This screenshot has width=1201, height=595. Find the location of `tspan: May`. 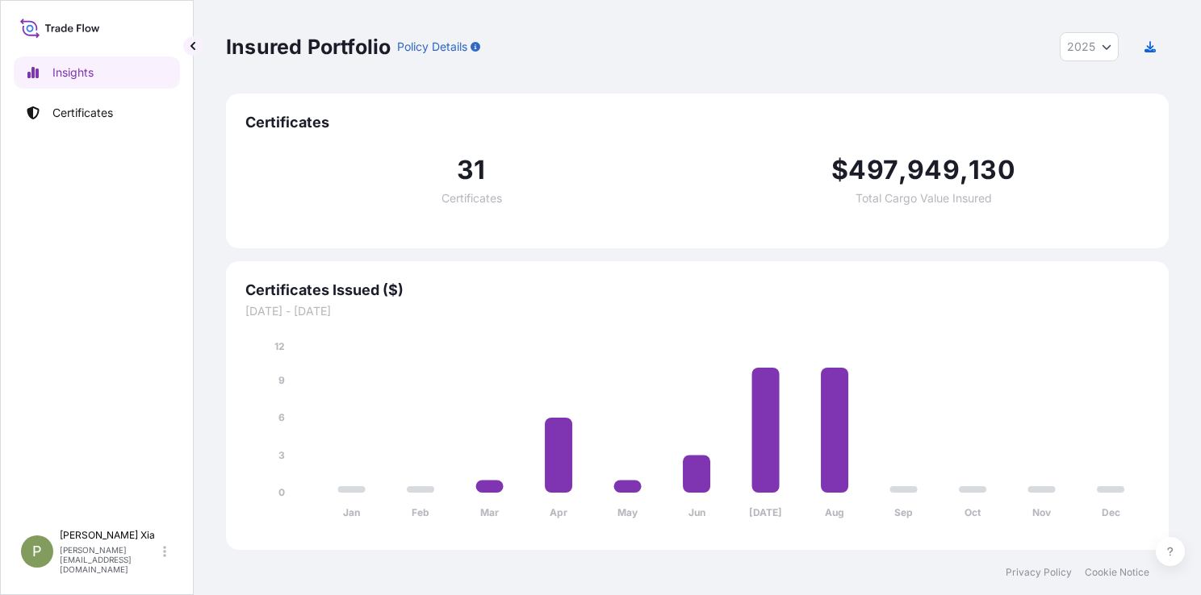

tspan: May is located at coordinates (628, 512).